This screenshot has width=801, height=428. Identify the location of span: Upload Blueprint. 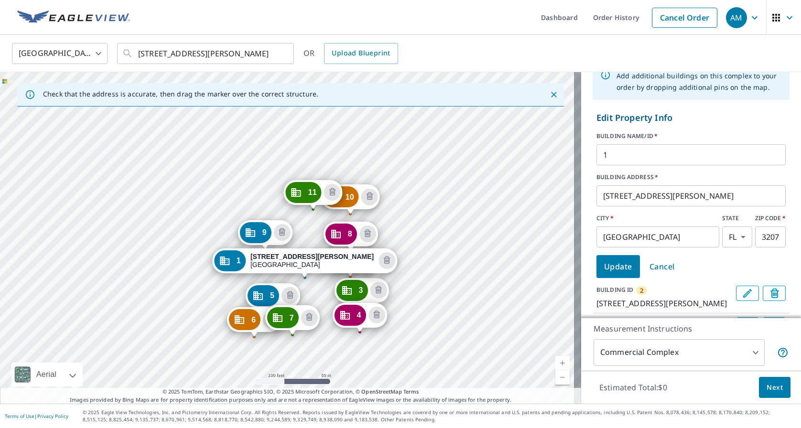
(361, 53).